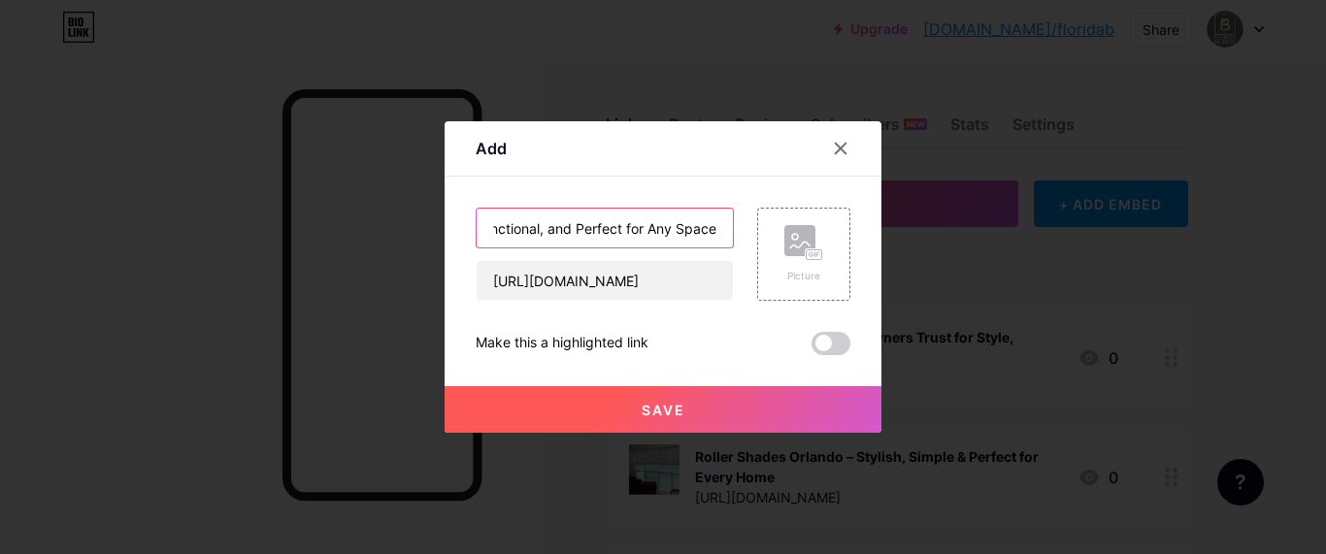 The height and width of the screenshot is (554, 1326). Describe the element at coordinates (605, 281) in the screenshot. I see `input: URL` at that location.